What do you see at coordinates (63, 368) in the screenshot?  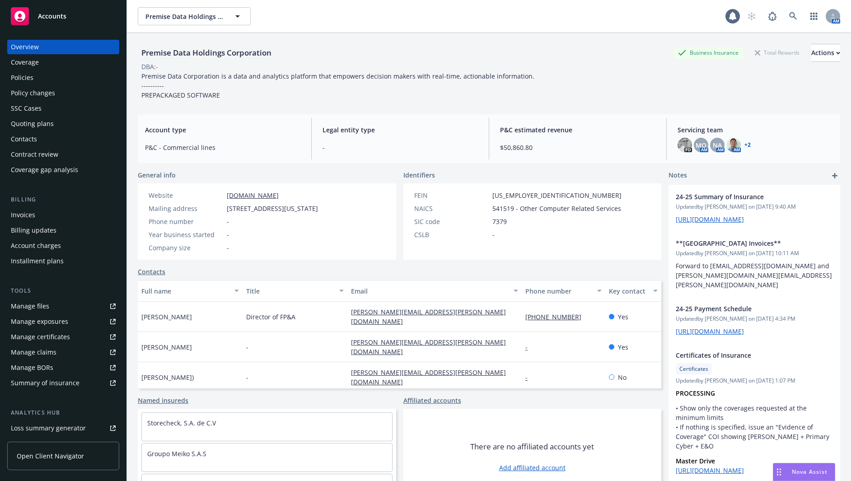 I see `a: Manage BORs` at bounding box center [63, 368].